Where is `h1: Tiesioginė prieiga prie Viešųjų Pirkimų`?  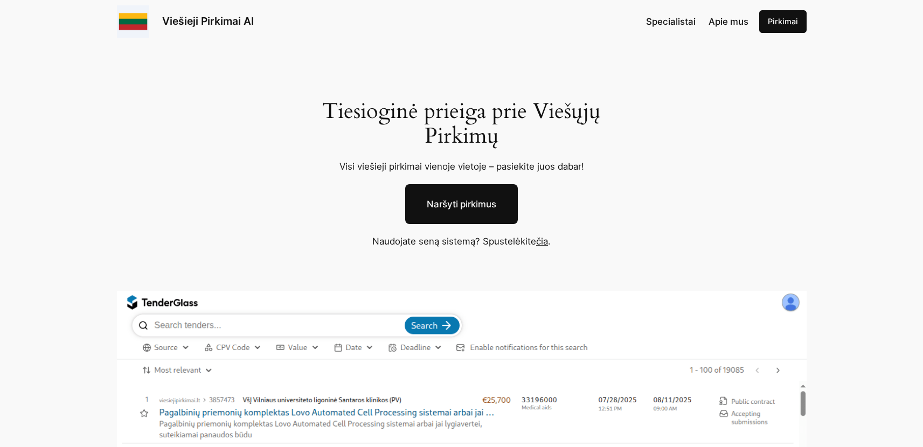
h1: Tiesioginė prieiga prie Viešųjų Pirkimų is located at coordinates (461, 124).